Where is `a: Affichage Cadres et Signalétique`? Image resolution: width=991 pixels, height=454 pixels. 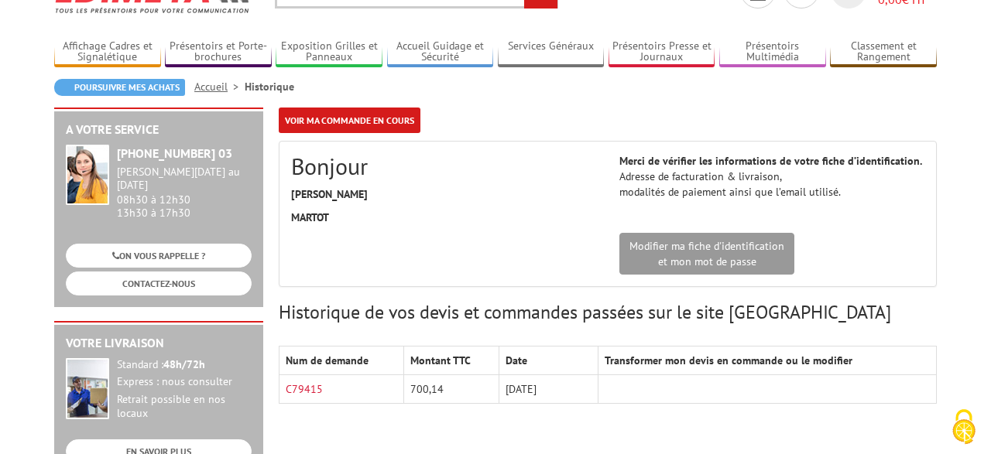 a: Affichage Cadres et Signalétique is located at coordinates (108, 52).